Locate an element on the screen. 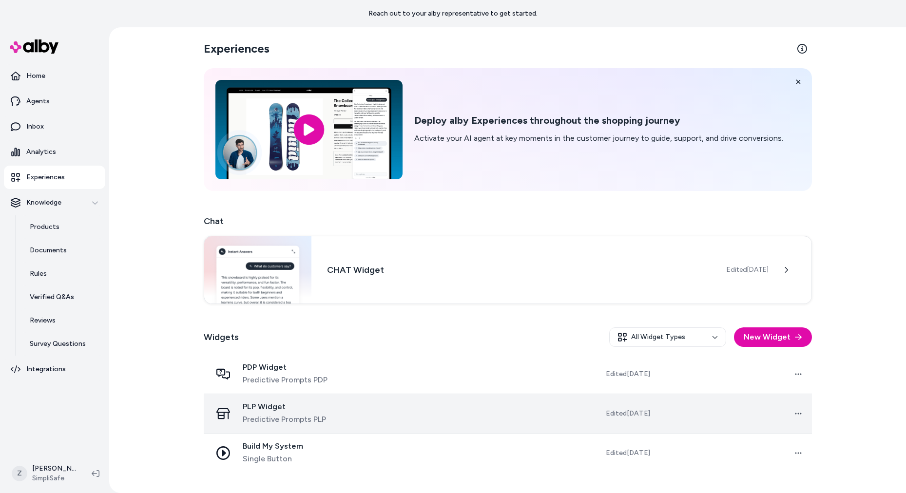  button: Knowledge is located at coordinates (55, 203).